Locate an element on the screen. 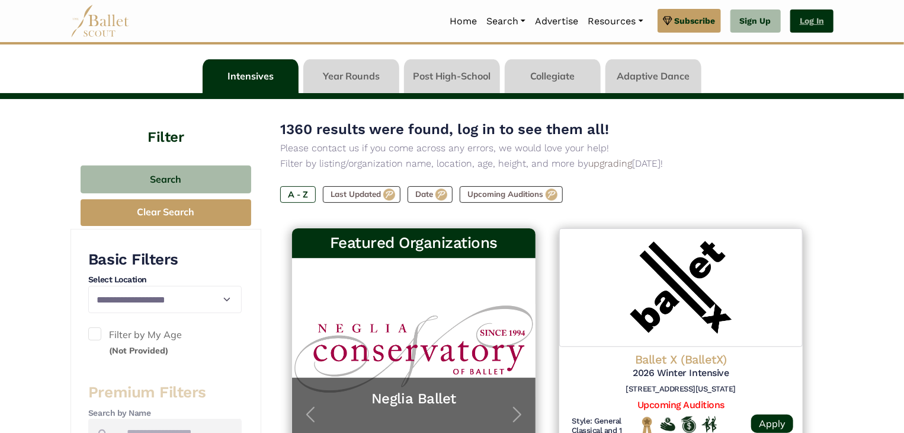  button: Clear Search is located at coordinates (166, 212).